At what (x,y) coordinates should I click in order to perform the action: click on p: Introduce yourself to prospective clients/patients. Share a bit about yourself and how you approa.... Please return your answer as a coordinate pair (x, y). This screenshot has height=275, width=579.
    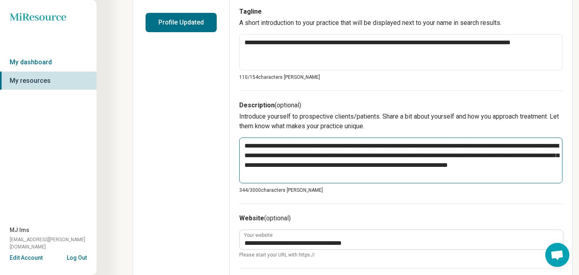
    Looking at the image, I should click on (401, 122).